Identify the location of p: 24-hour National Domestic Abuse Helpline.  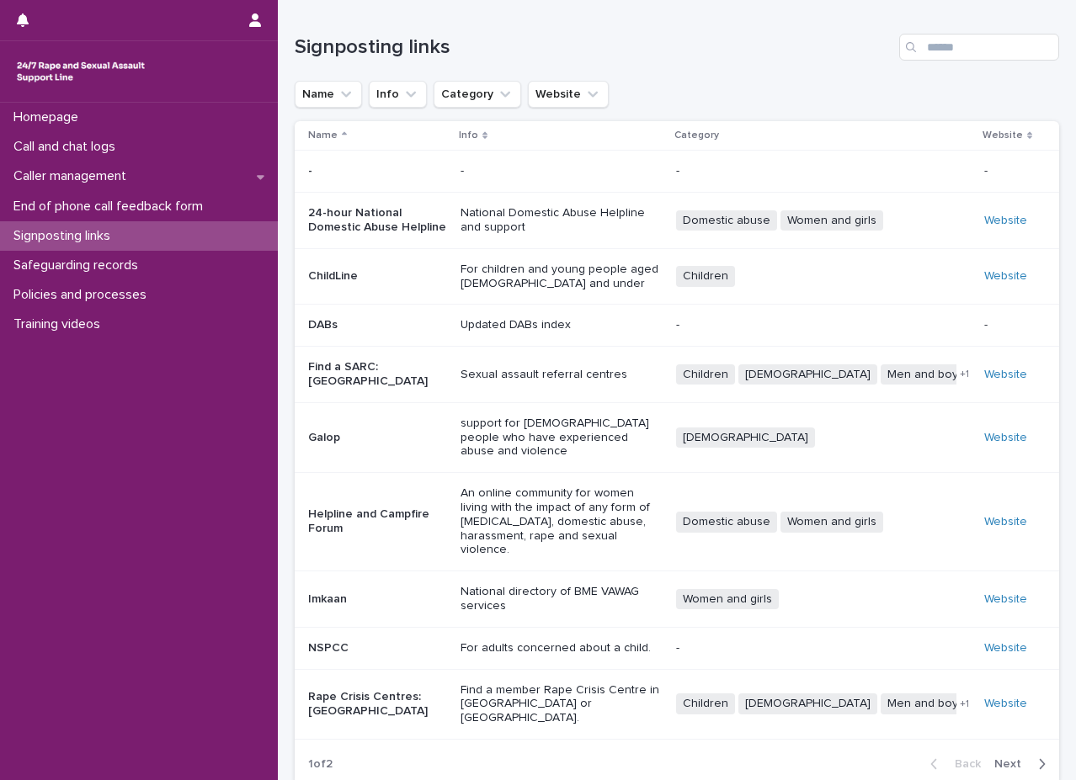
(377, 221).